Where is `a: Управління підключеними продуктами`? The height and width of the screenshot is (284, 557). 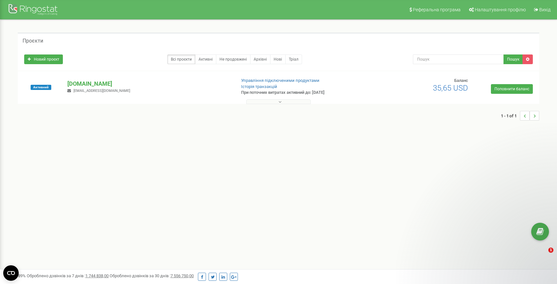 a: Управління підключеними продуктами is located at coordinates (280, 80).